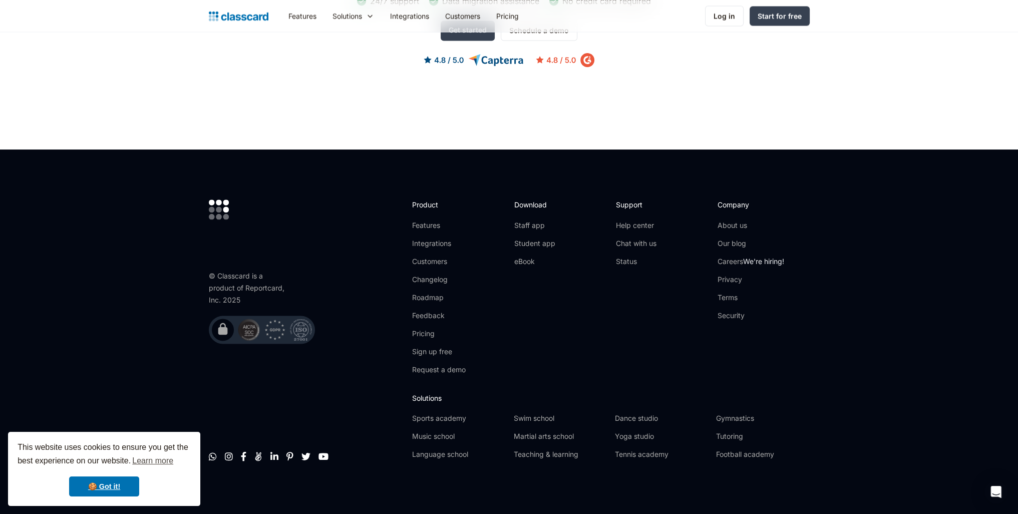  I want to click on a: About us, so click(751, 225).